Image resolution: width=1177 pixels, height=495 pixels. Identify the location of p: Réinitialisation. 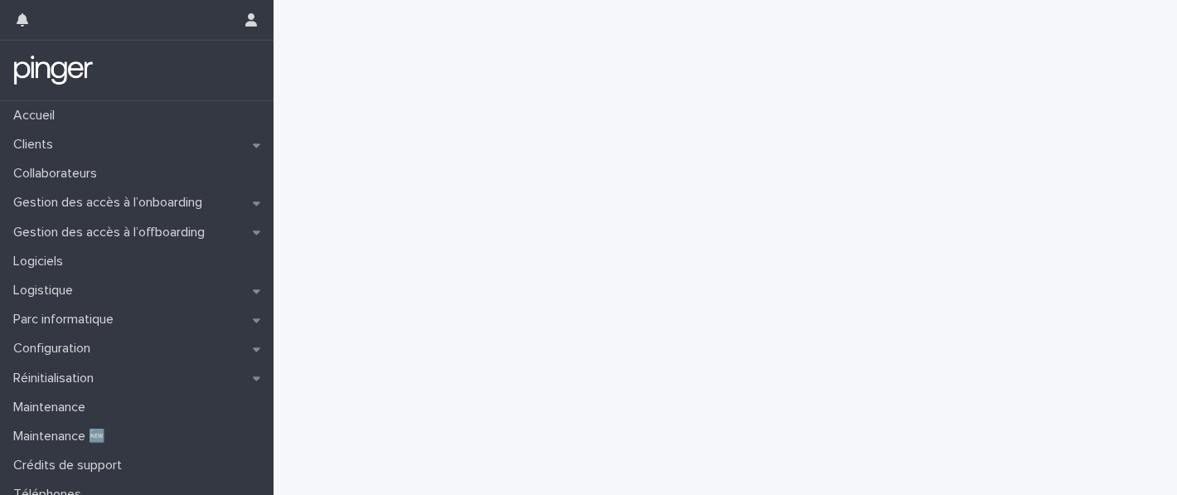
(56, 378).